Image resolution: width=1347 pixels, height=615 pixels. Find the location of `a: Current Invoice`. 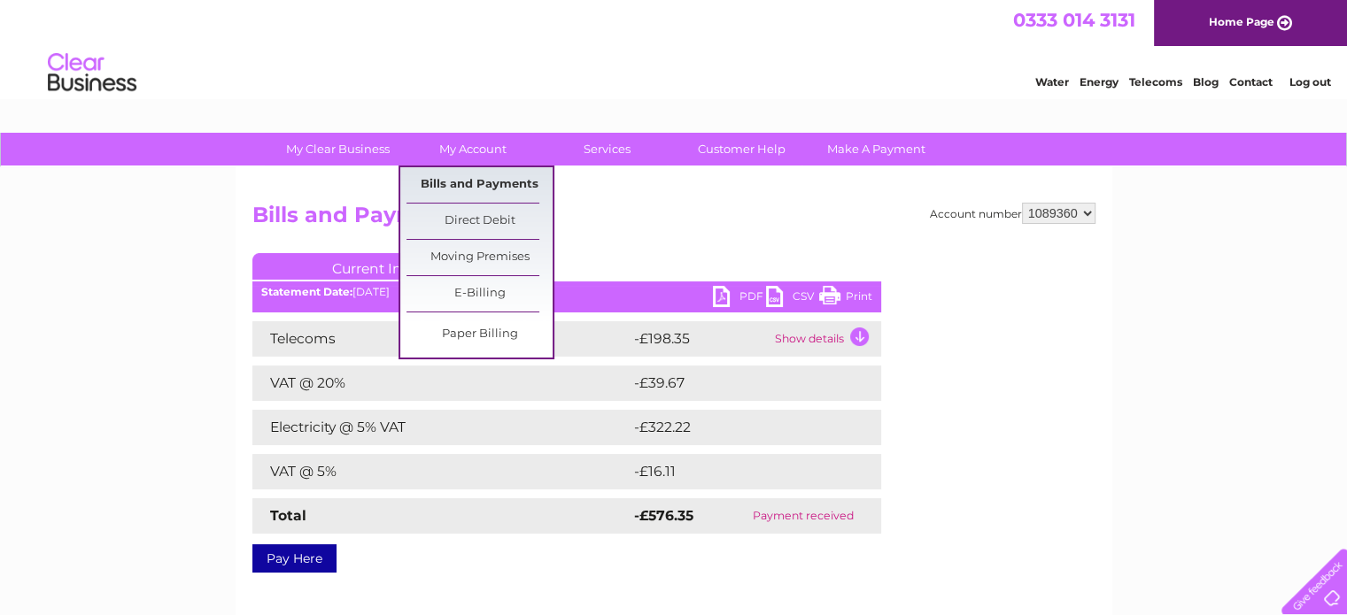

a: Current Invoice is located at coordinates (385, 267).